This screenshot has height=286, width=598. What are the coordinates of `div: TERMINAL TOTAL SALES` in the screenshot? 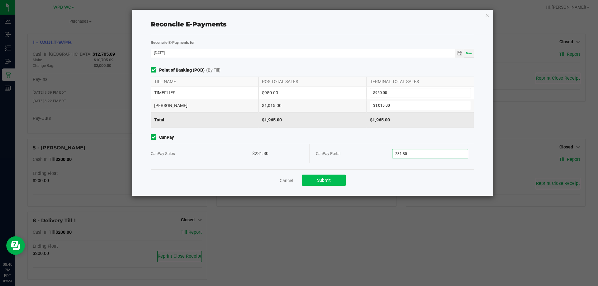 It's located at (421, 82).